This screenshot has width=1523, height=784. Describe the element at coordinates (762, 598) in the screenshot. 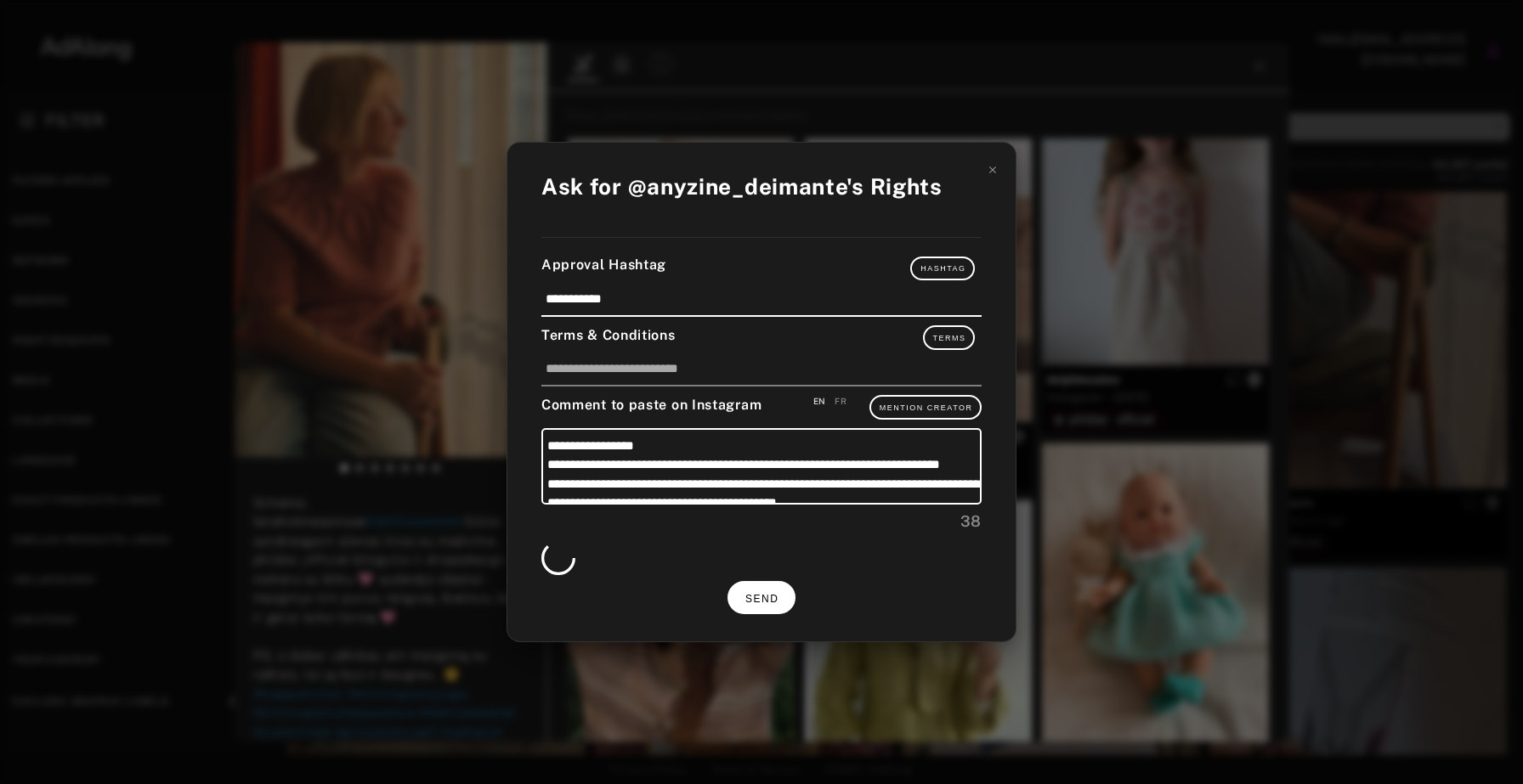

I see `span: SEND` at that location.